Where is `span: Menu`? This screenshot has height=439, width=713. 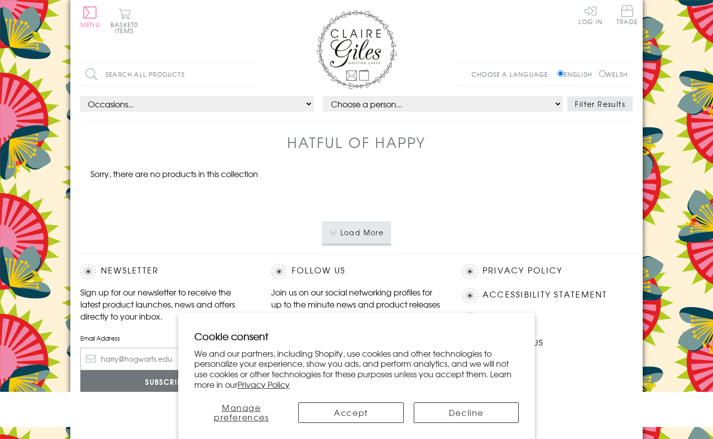 span: Menu is located at coordinates (90, 25).